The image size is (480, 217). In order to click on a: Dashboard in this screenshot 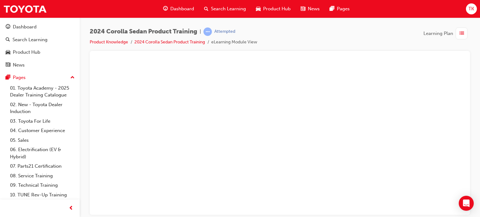, I will do `click(40, 27)`.